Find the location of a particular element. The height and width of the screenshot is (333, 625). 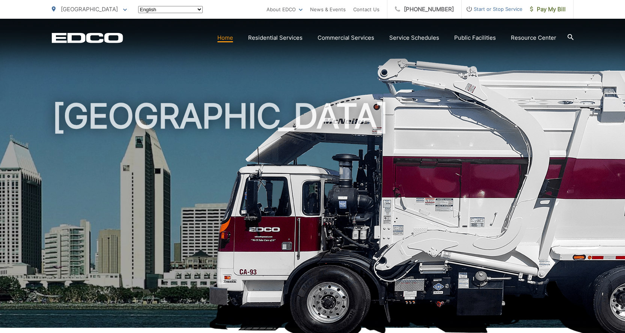

span: Pay My Bill is located at coordinates (547, 9).